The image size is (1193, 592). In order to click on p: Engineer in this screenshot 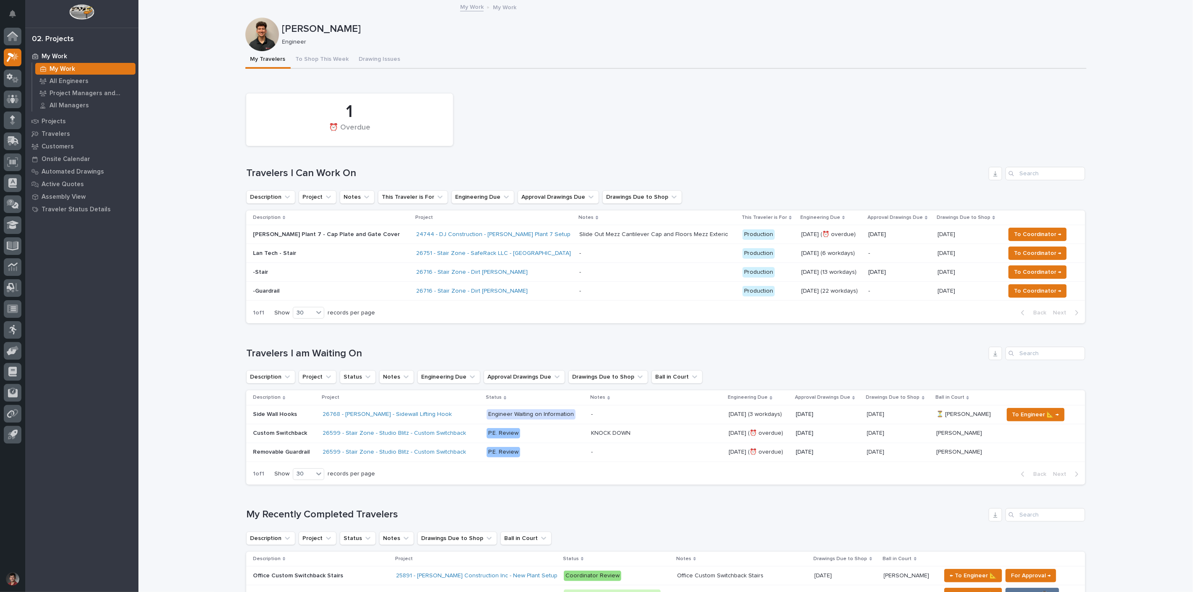, I will do `click(681, 42)`.